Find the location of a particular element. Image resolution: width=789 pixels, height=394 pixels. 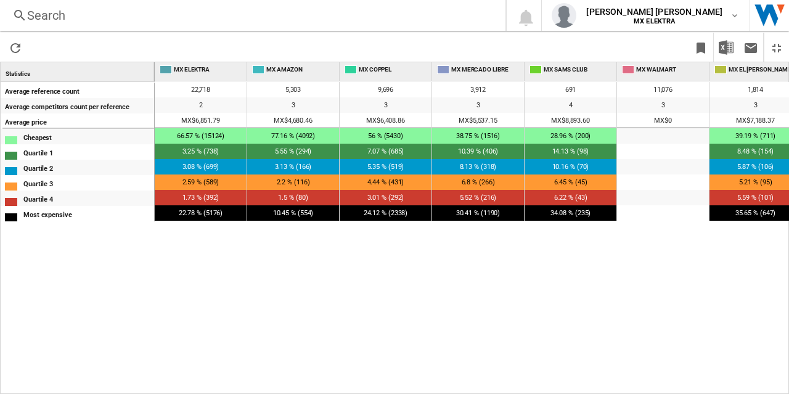

span: 4.44 % (431) is located at coordinates (386, 182).